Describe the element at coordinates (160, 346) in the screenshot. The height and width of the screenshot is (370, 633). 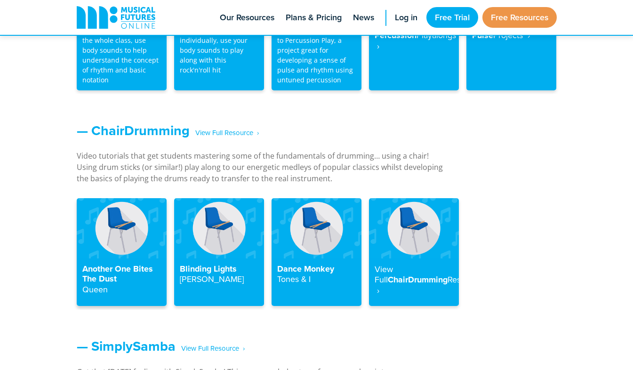
I see `a: — SimplySamba‎ ‎ ‎ View Full Resource‎‏‏‎ ‎ ›` at that location.